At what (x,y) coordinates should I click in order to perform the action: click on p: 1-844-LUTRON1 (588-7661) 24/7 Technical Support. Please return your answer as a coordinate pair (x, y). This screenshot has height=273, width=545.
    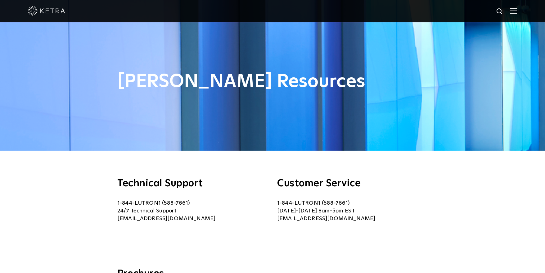
    Looking at the image, I should click on (193, 211).